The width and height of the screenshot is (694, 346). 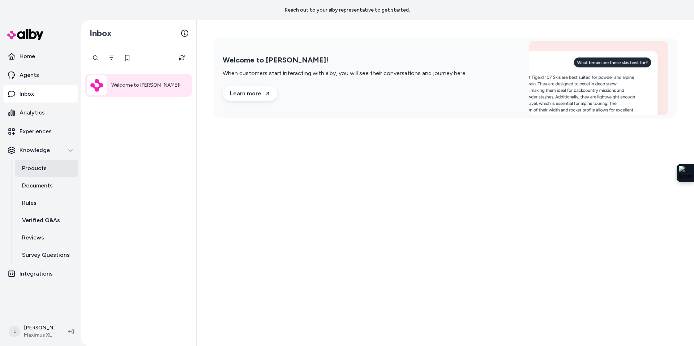 What do you see at coordinates (97, 85) in the screenshot?
I see `img: Alby` at bounding box center [97, 85].